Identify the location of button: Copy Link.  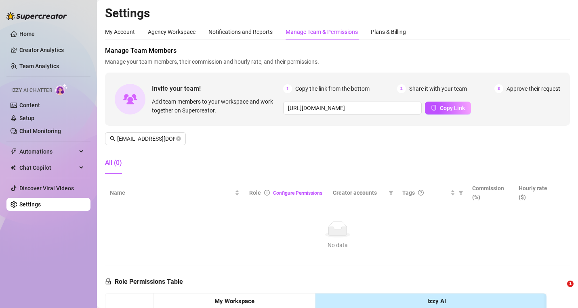
(448, 108).